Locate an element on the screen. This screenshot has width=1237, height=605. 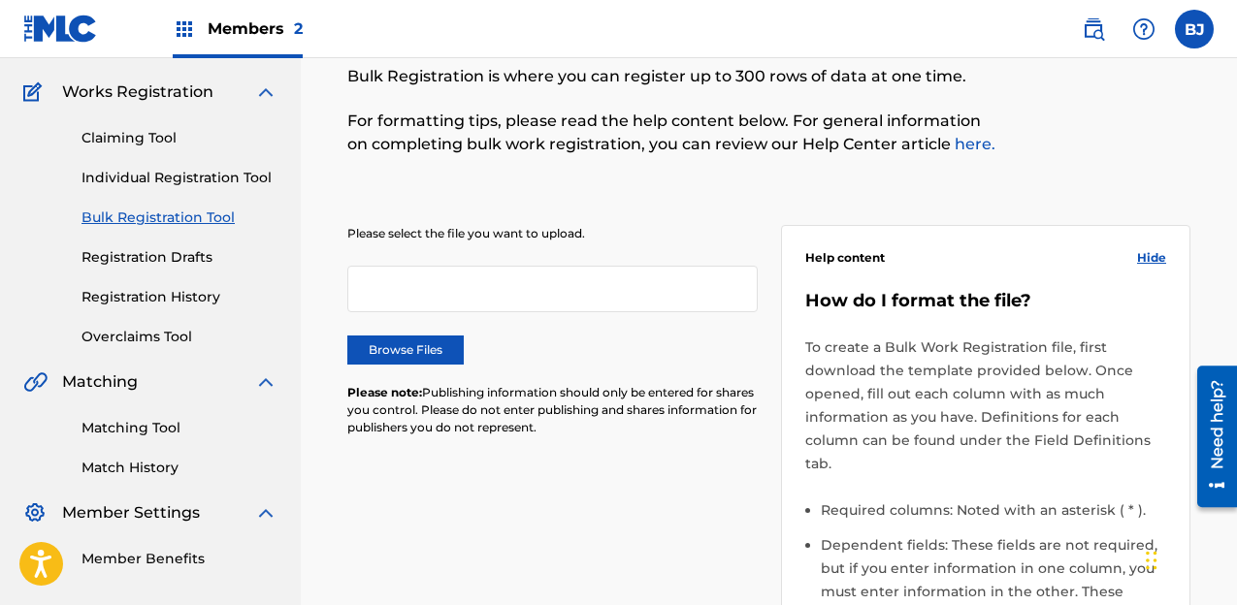
label: Browse Files is located at coordinates (406, 350).